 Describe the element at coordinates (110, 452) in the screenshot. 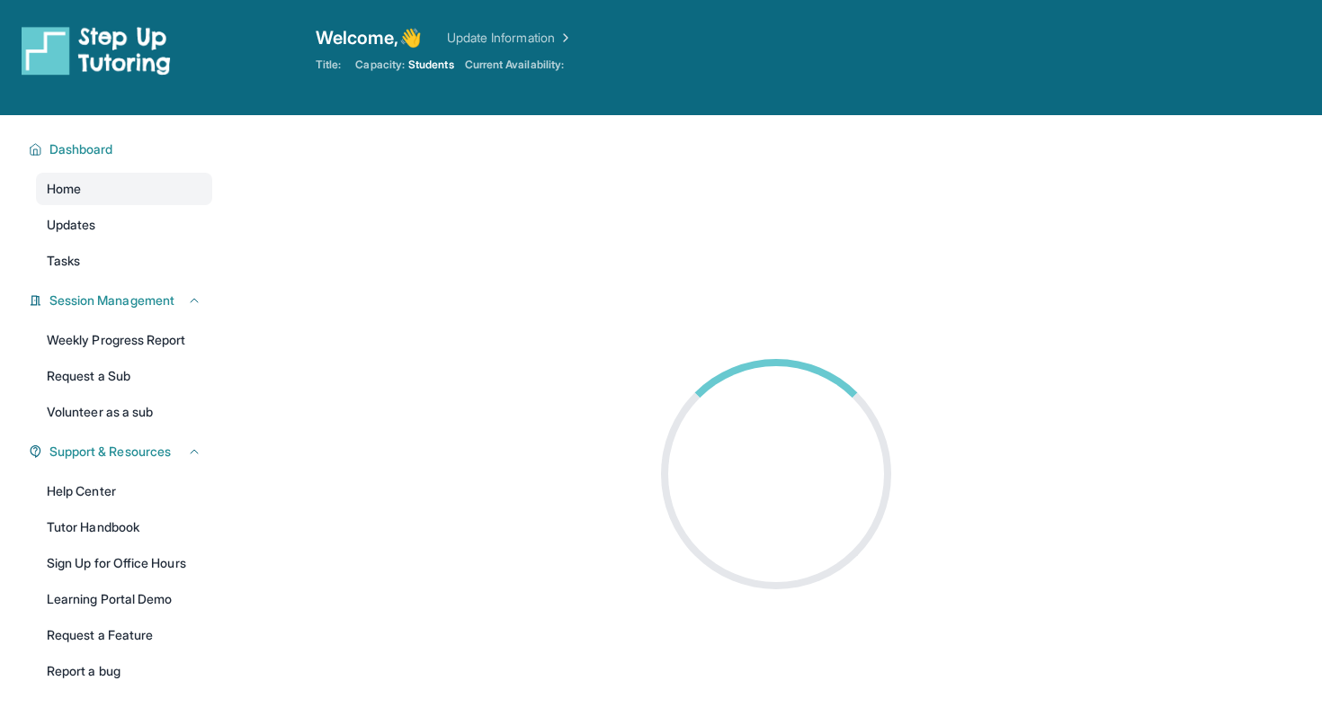

I see `span: Support & Resources` at that location.